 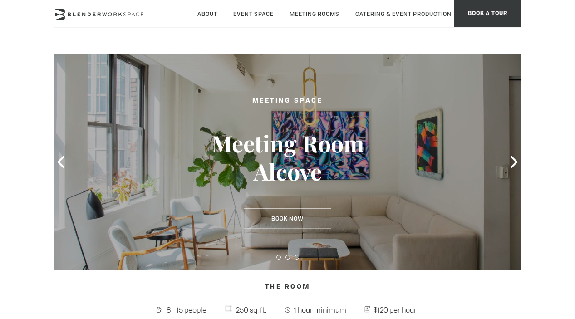 What do you see at coordinates (396, 310) in the screenshot?
I see `span: $120 per hour` at bounding box center [396, 310].